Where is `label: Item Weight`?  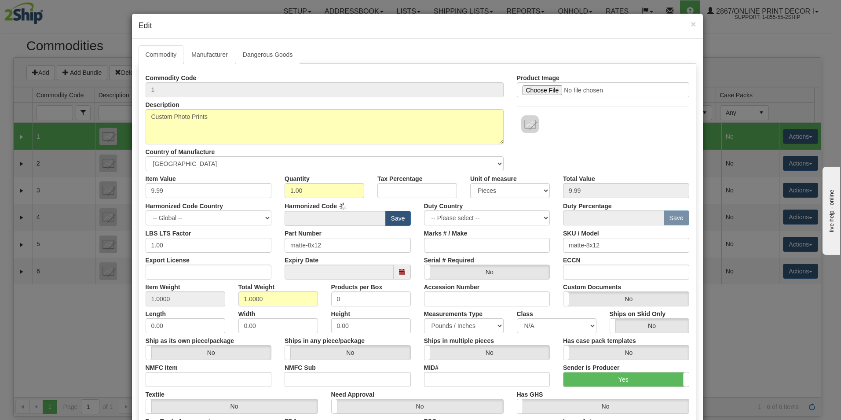
label: Item Weight is located at coordinates (163, 285).